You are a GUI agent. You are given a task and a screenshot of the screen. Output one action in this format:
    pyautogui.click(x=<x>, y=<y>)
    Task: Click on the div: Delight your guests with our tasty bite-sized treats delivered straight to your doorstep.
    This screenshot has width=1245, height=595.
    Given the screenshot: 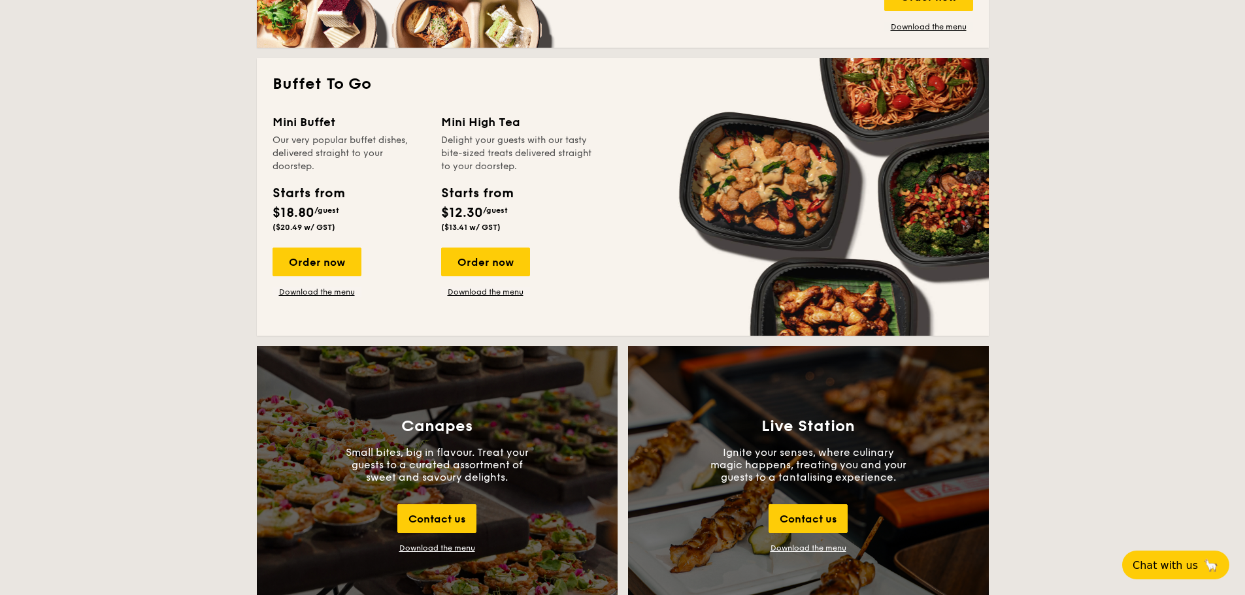 What is the action you would take?
    pyautogui.click(x=518, y=154)
    